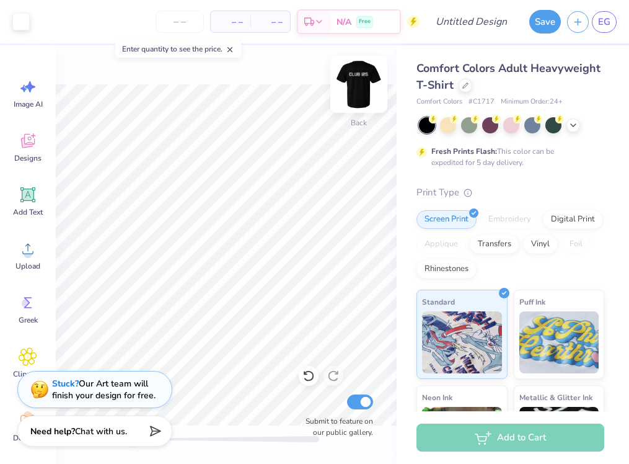 The height and width of the screenshot is (464, 629). Describe the element at coordinates (604, 22) in the screenshot. I see `a: EG` at that location.